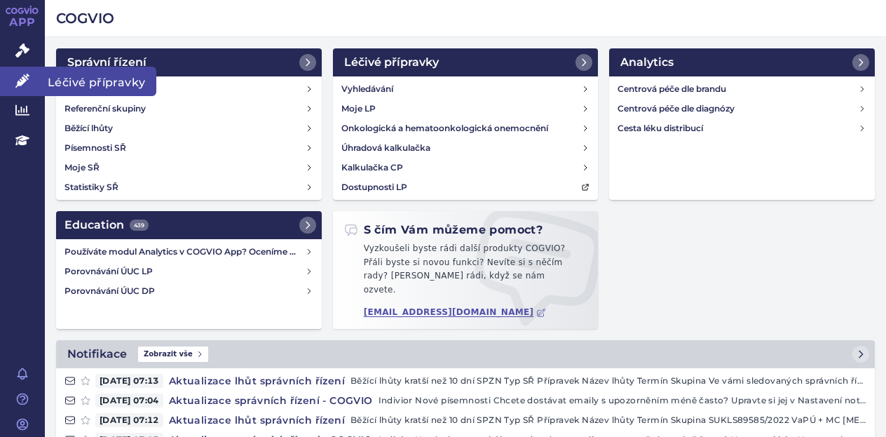 Image resolution: width=886 pixels, height=437 pixels. What do you see at coordinates (189, 252) in the screenshot?
I see `a: Používáte modul Analytics v COGVIO App? Oceníme Vaši zpětnou vazbu!` at bounding box center [189, 252].